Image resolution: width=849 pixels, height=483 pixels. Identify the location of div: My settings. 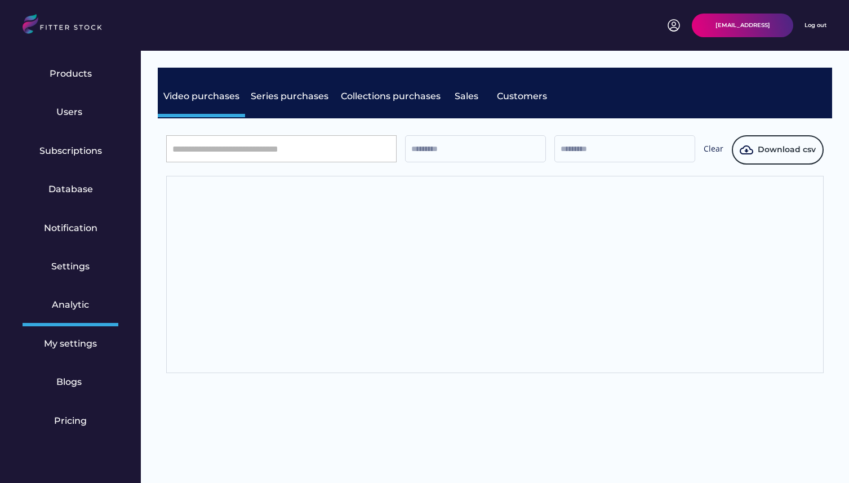
(70, 344).